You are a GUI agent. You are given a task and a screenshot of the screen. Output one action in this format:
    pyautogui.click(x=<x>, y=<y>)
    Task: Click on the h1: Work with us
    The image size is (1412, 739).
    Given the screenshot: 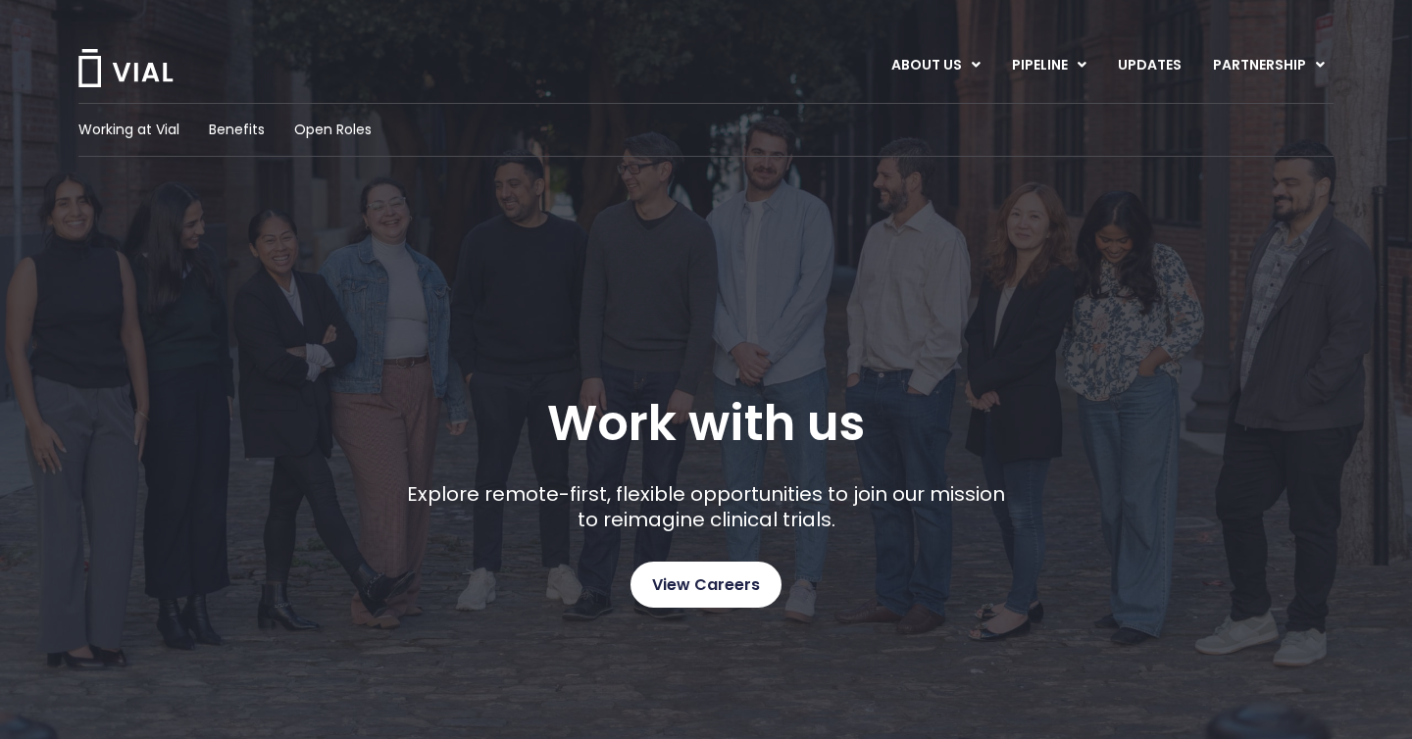 What is the action you would take?
    pyautogui.click(x=706, y=424)
    